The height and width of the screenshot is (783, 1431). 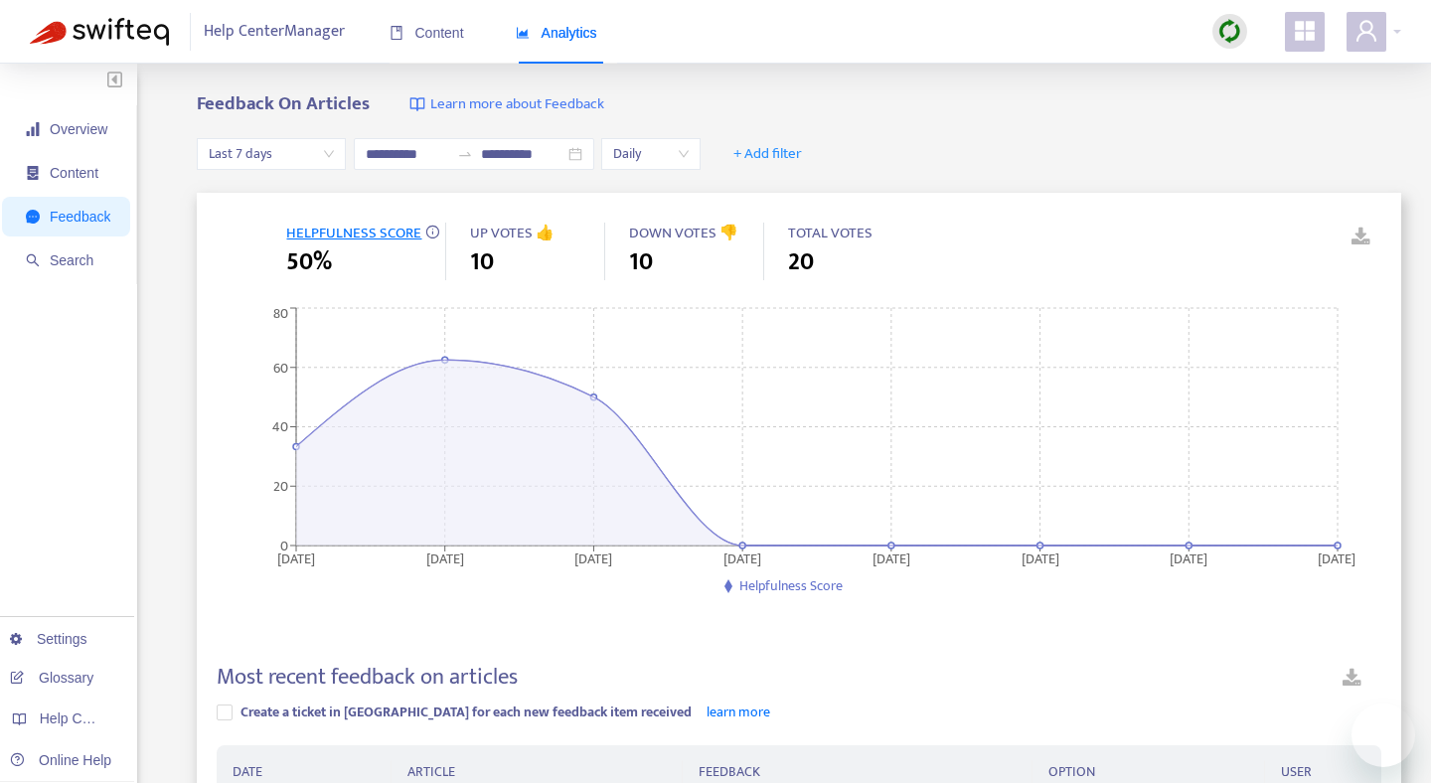 I want to click on span: UP VOTES 👍, so click(x=512, y=232).